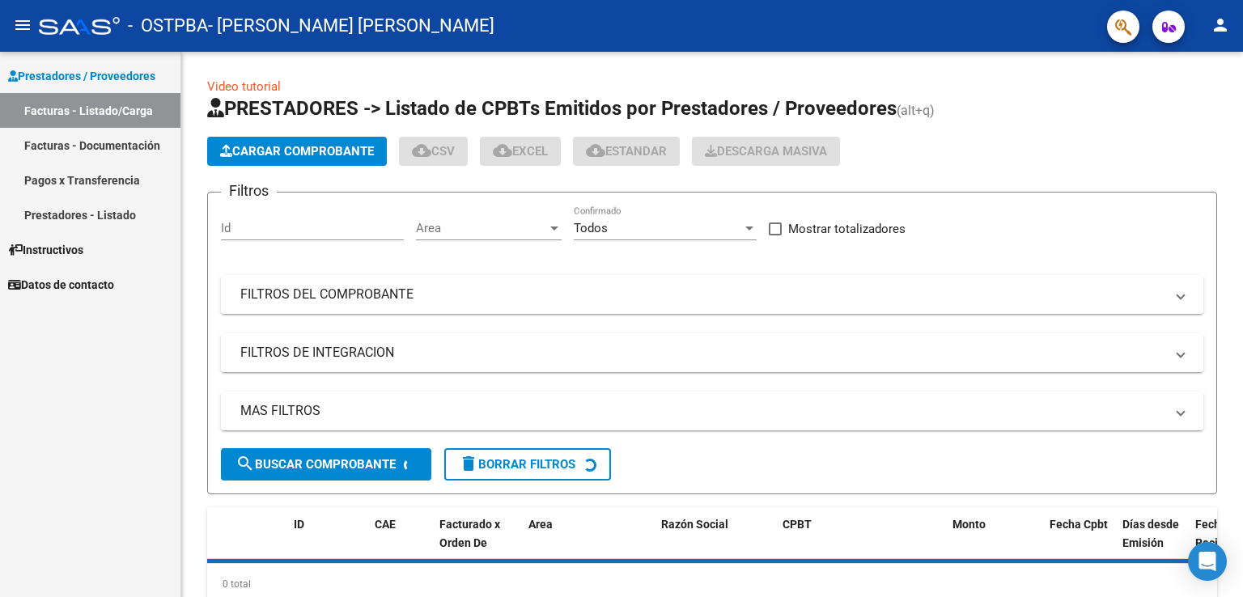 This screenshot has width=1243, height=597. I want to click on datatable-header-cell: Monto, so click(994, 543).